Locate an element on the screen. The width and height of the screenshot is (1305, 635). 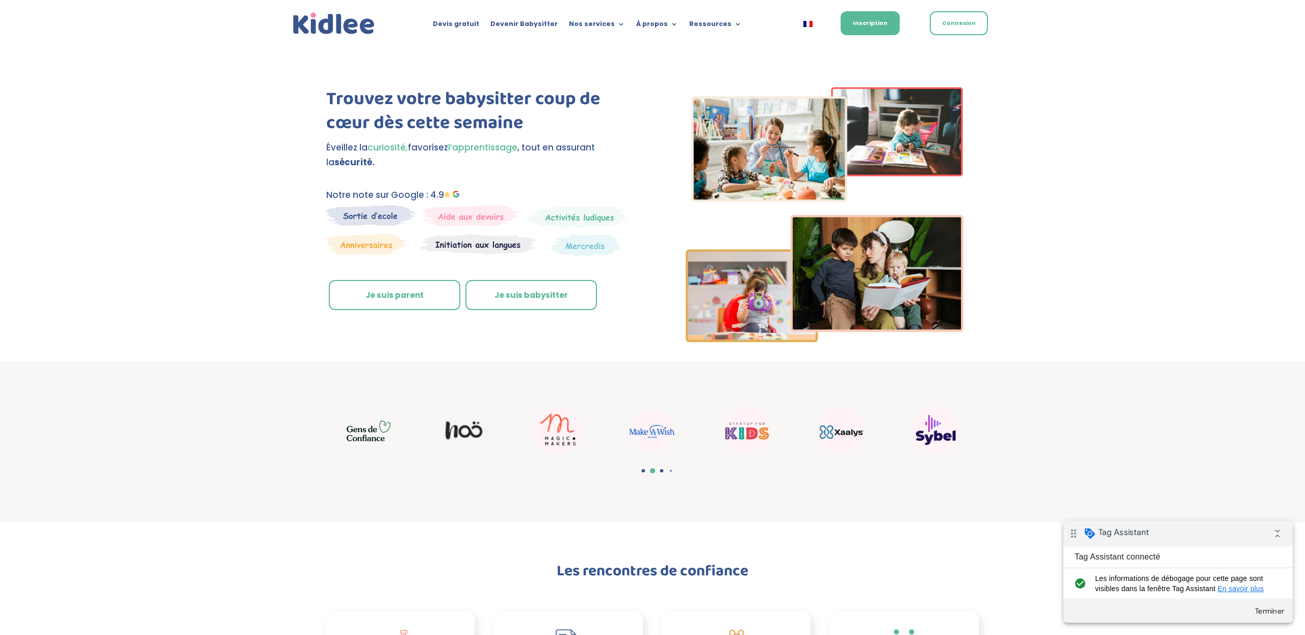
img: startup for kids is located at coordinates (747, 430).